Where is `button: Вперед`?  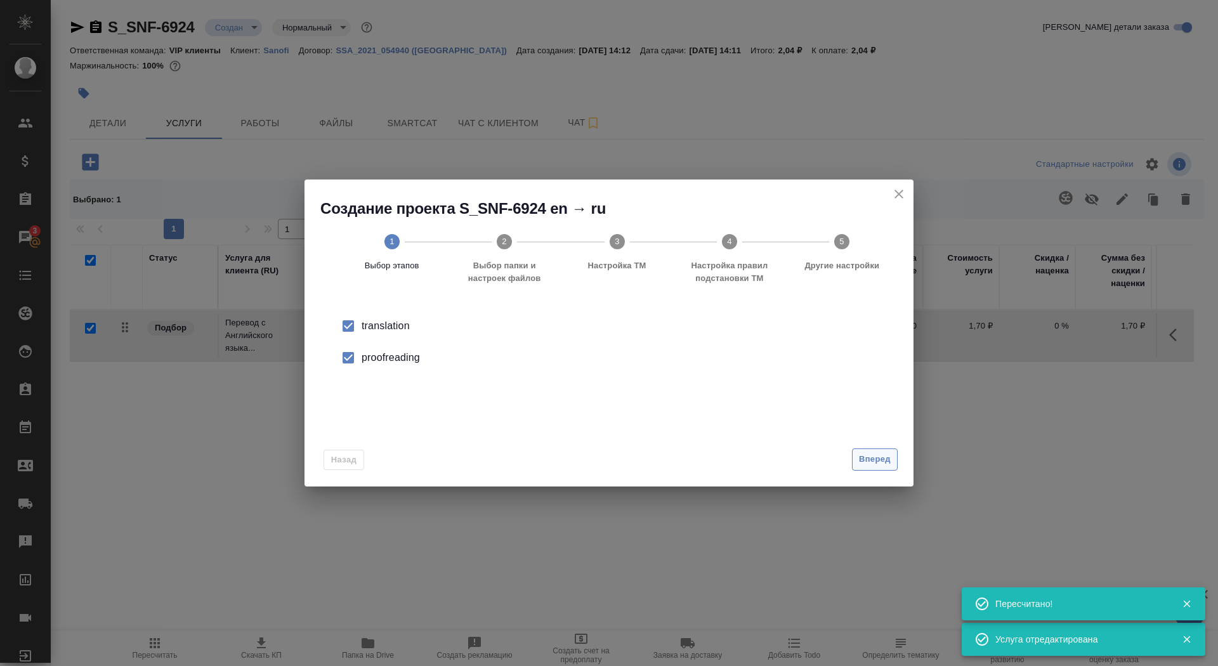 button: Вперед is located at coordinates (875, 459).